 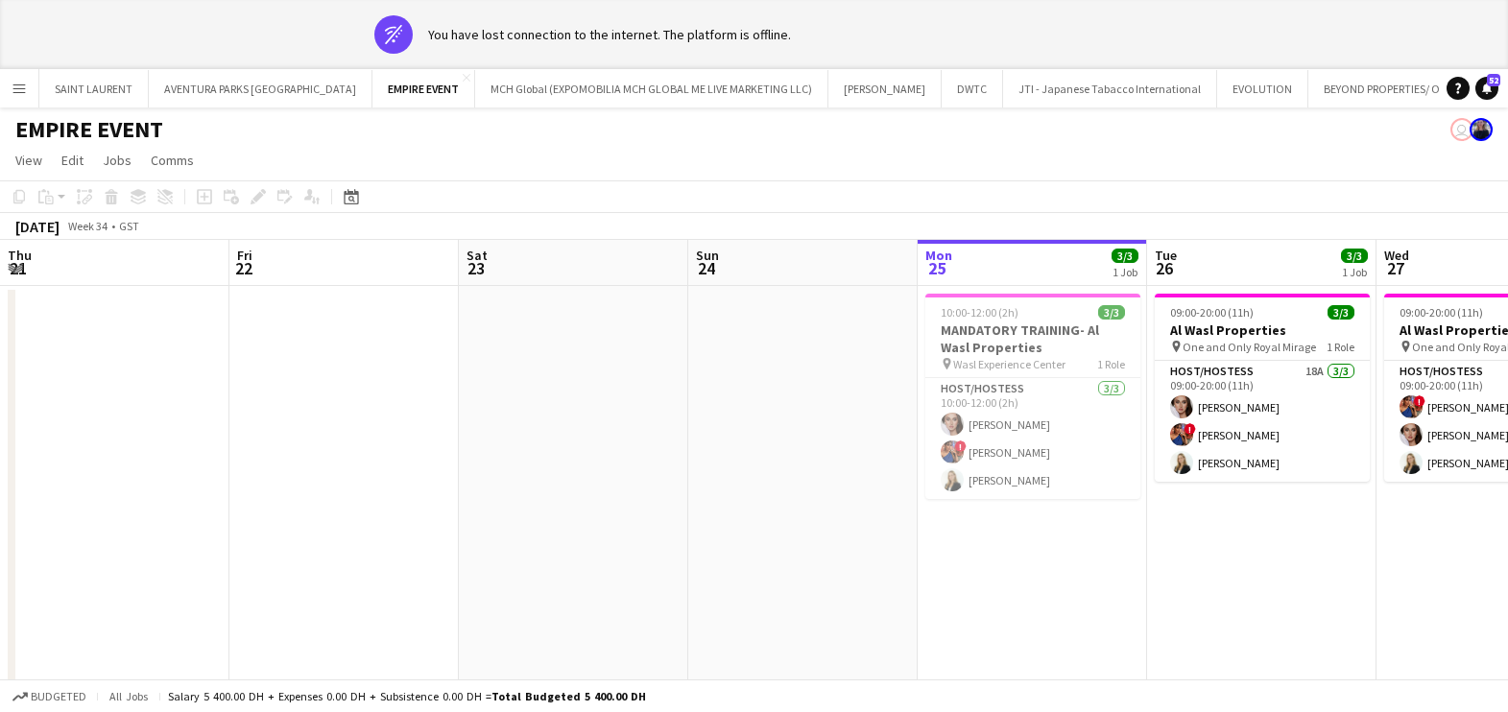 What do you see at coordinates (1462, 130) in the screenshot?
I see `app-user-avatar: Kerem Sungur` at bounding box center [1462, 130].